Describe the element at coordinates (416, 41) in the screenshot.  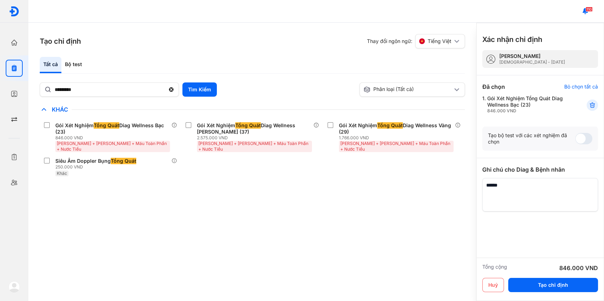
I see `div: Thay đổi ngôn ngữ:` at that location.